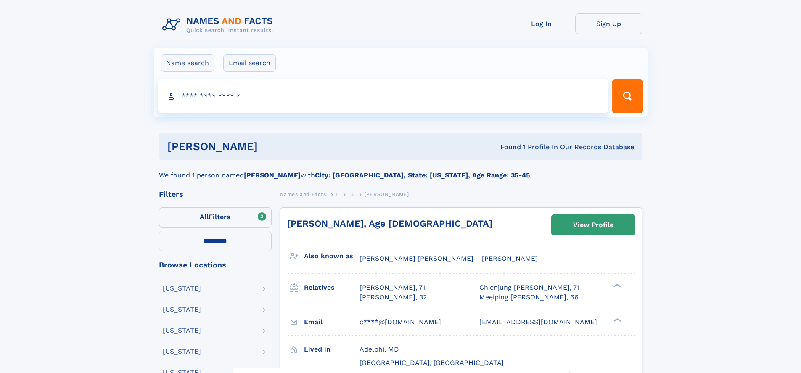 The width and height of the screenshot is (801, 373). What do you see at coordinates (215, 194) in the screenshot?
I see `div: Filters` at bounding box center [215, 194].